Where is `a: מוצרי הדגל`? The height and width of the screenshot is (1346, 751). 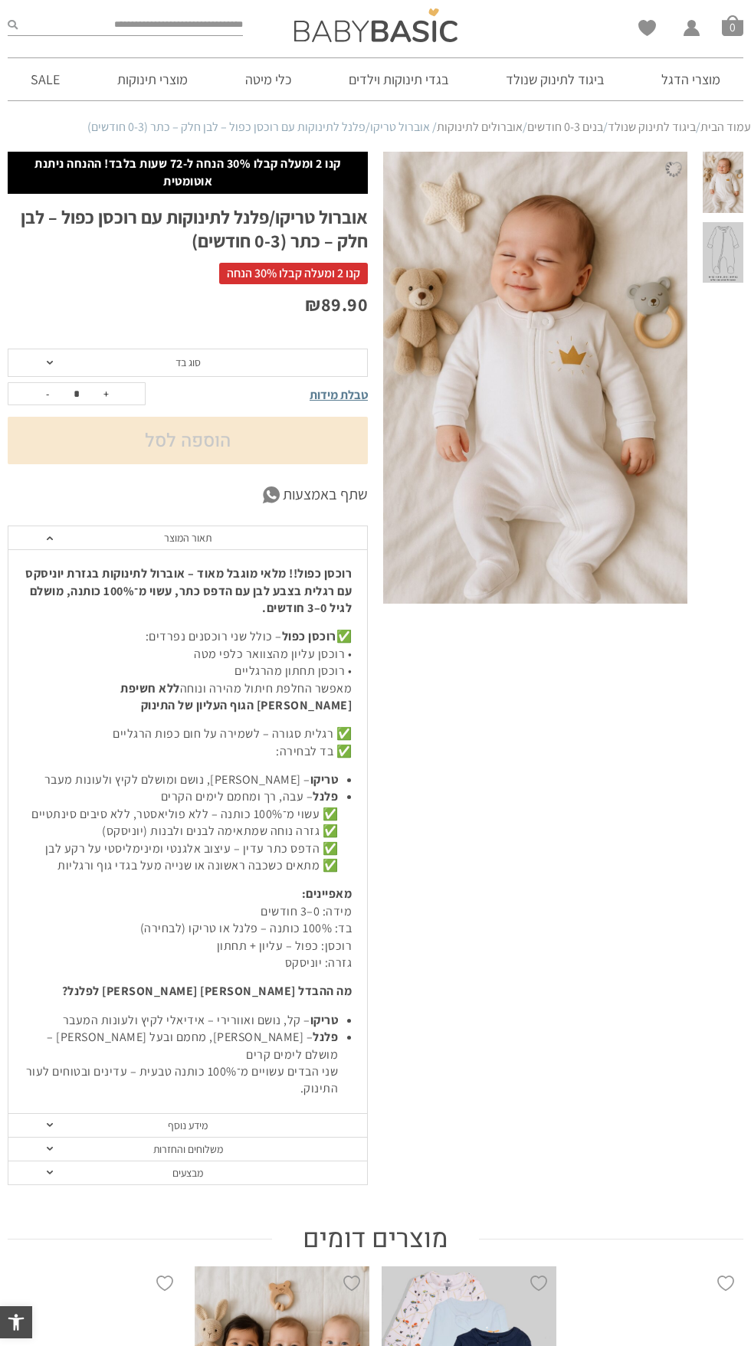
a: מוצרי הדגל is located at coordinates (690, 79).